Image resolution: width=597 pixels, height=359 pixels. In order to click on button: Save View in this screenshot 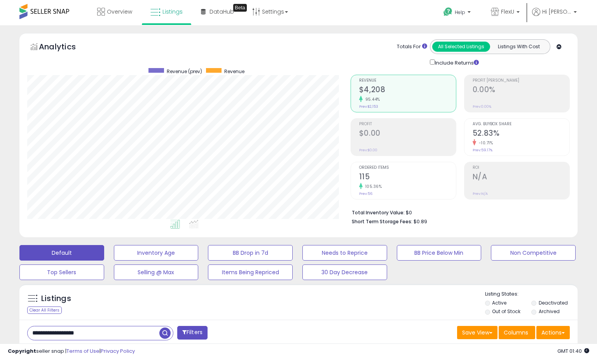, I will do `click(477, 332)`.